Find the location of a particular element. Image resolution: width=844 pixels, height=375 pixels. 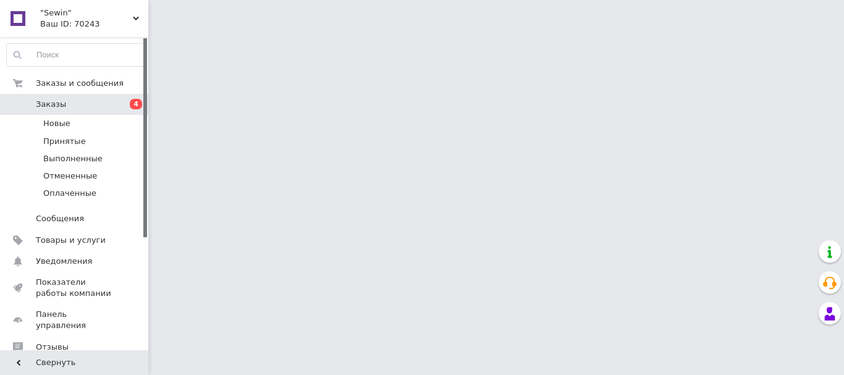

span: Панель управления is located at coordinates (75, 320).